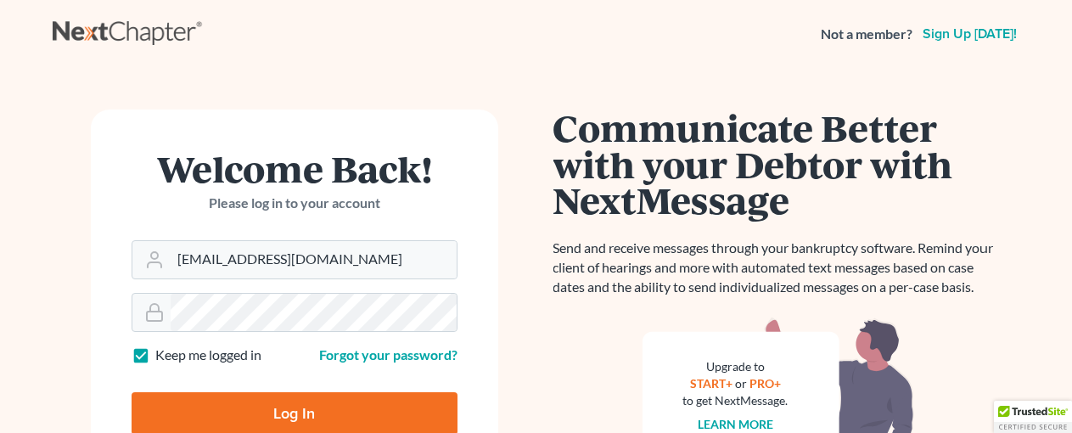 This screenshot has height=433, width=1072. I want to click on strong: Not a member?, so click(866, 34).